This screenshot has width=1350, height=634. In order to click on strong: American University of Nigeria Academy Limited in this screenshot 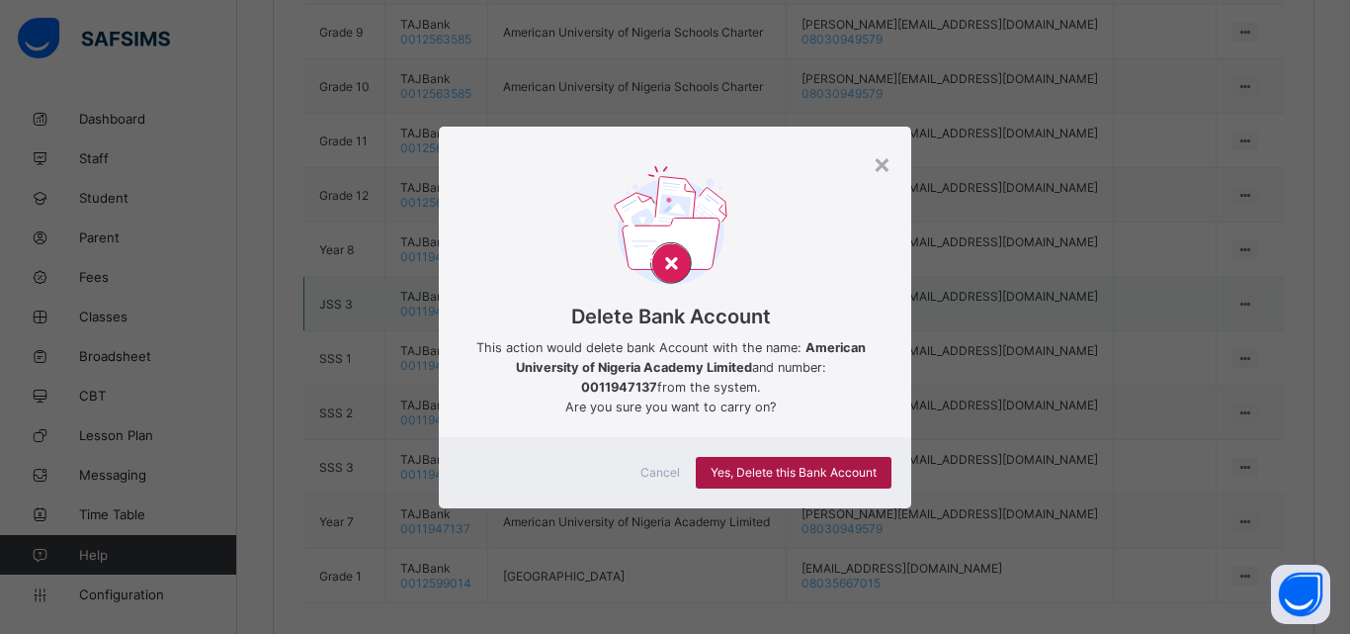, I will do `click(691, 357)`.